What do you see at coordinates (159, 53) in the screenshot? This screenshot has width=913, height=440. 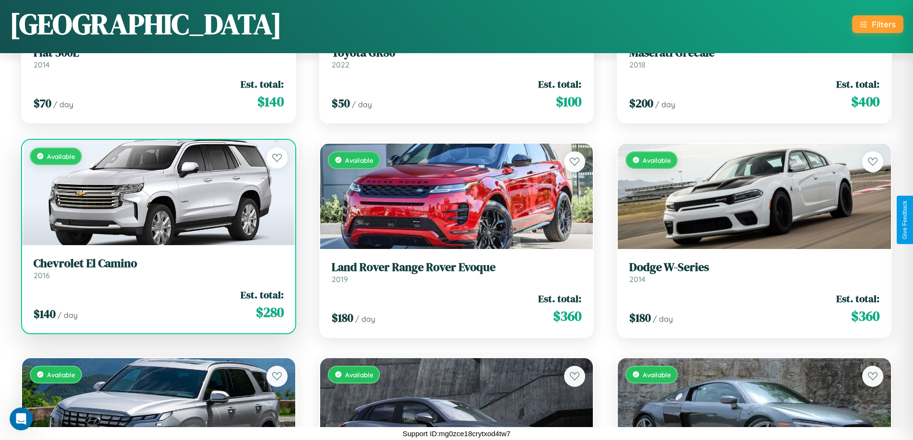 I see `h3: Fiat 500L` at bounding box center [159, 53].